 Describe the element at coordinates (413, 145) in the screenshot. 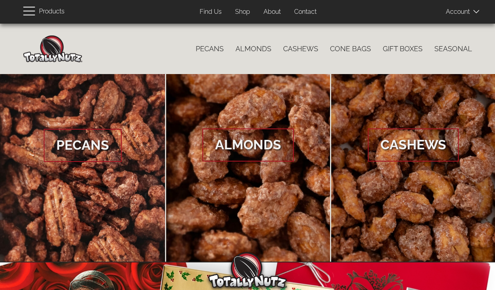

I see `span: Cashews` at that location.